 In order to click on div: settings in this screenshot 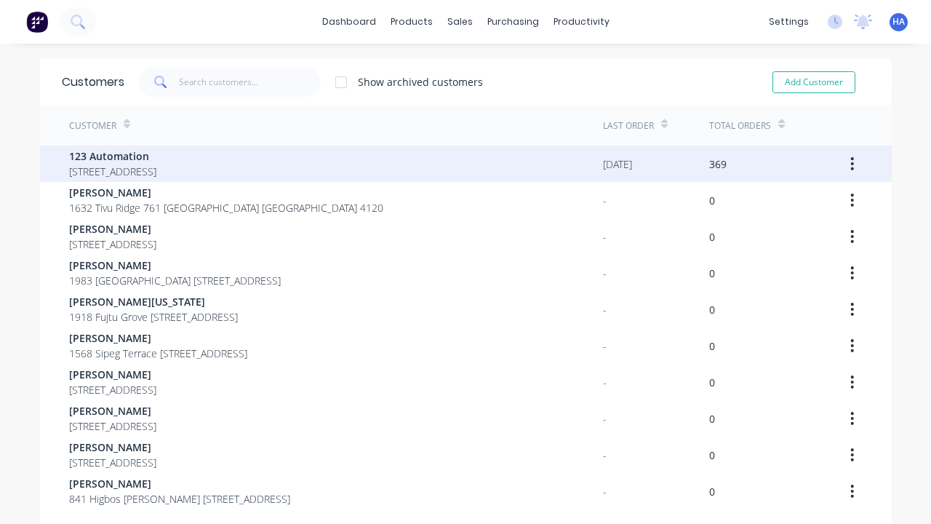, I will do `click(789, 22)`.